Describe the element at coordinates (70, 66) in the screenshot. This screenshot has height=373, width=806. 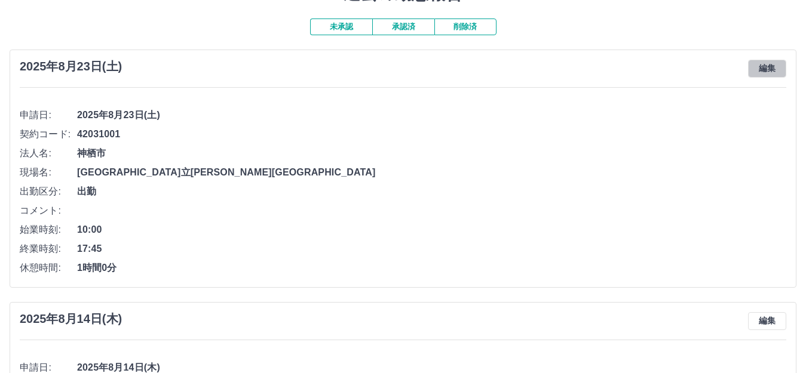
I see `h3: 2025年8月23日(土)` at that location.